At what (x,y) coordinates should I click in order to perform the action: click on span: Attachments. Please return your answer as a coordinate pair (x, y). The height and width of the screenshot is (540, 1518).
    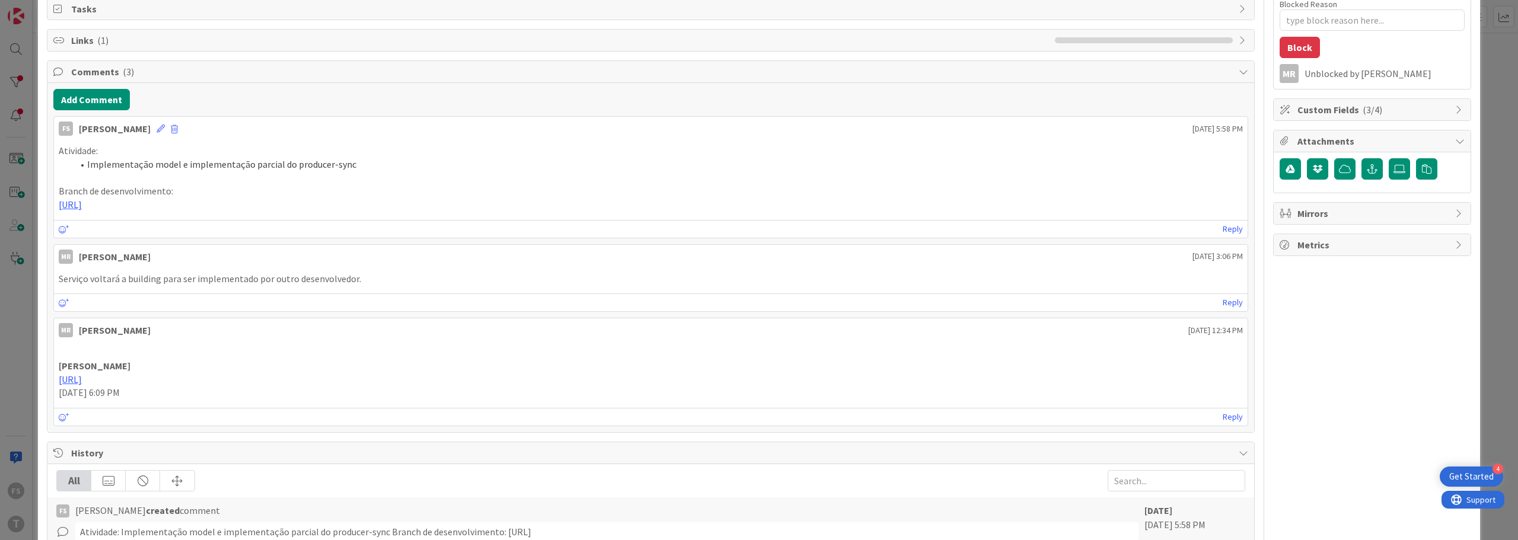
    Looking at the image, I should click on (1373, 141).